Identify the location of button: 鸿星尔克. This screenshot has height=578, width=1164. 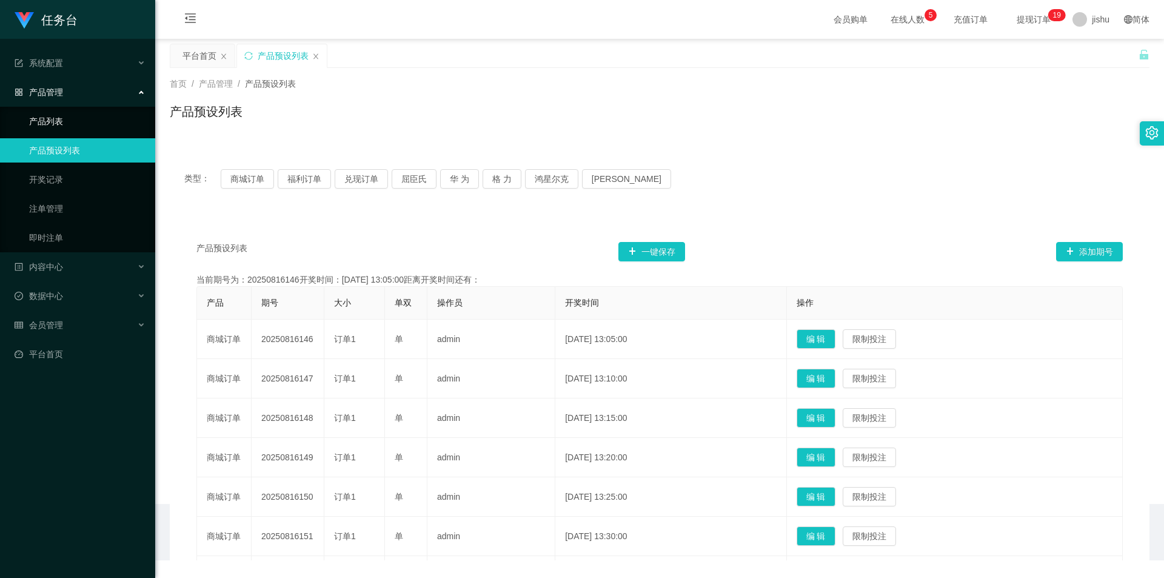
(551, 179).